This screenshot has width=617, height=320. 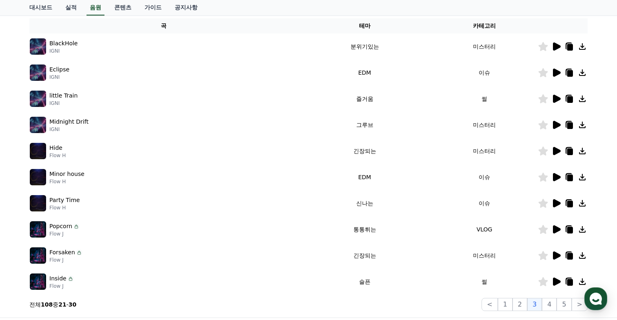 I want to click on p: Midnight Drift, so click(x=69, y=122).